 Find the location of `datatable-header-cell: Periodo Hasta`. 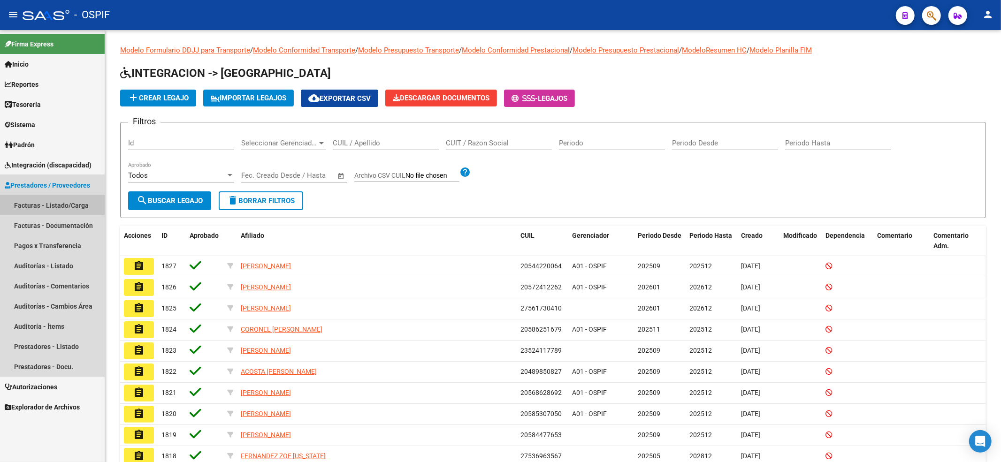

datatable-header-cell: Periodo Hasta is located at coordinates (712, 241).